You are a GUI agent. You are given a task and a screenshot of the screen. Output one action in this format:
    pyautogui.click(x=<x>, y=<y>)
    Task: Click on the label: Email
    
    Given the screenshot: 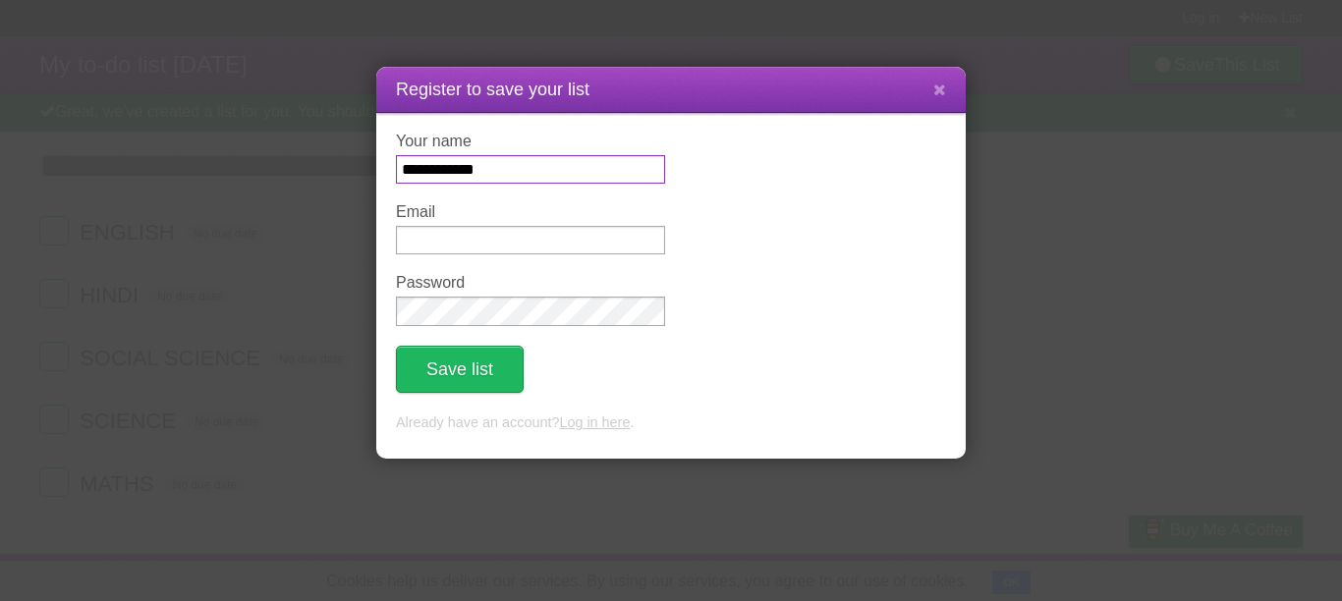 What is the action you would take?
    pyautogui.click(x=531, y=212)
    